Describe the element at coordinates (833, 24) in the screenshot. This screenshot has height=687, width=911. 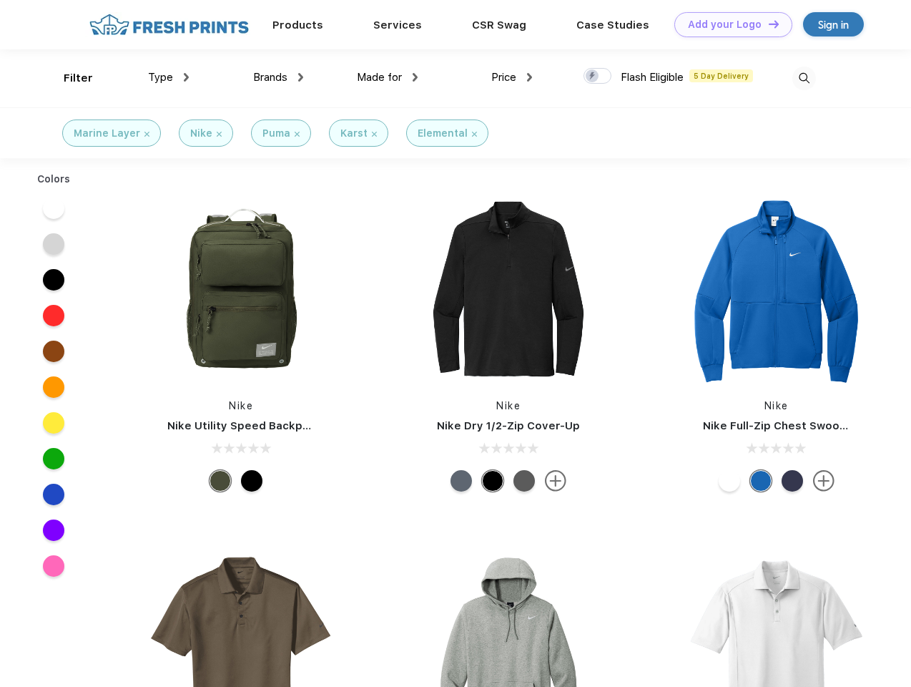
I see `div: Sign in` at that location.